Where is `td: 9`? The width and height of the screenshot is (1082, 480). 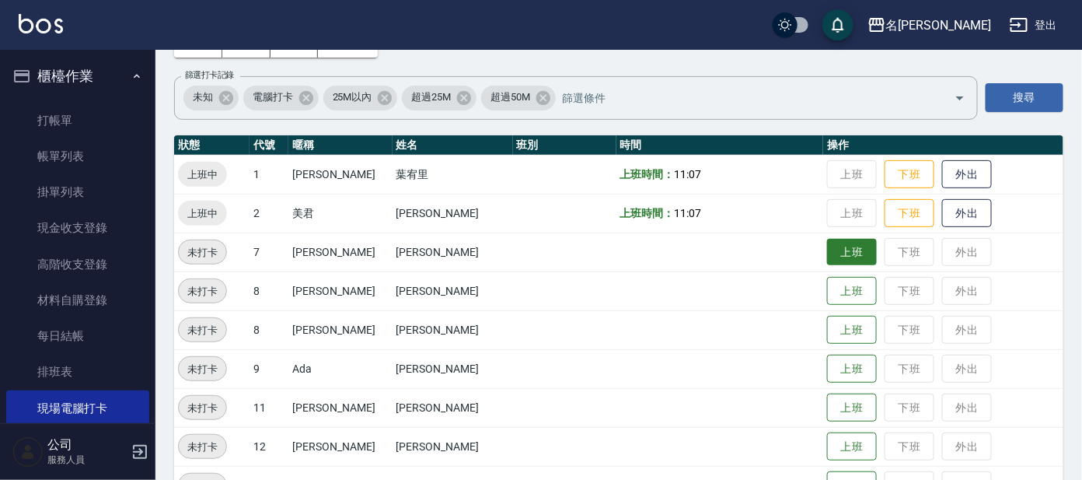 td: 9 is located at coordinates (269, 369).